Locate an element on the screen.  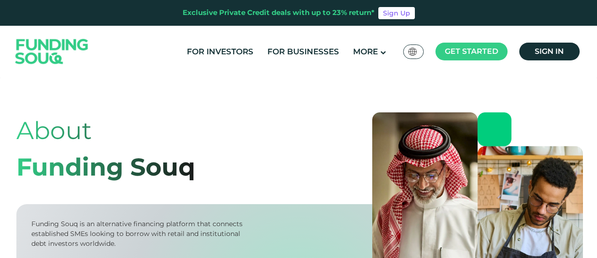
span: Get started is located at coordinates (471, 51).